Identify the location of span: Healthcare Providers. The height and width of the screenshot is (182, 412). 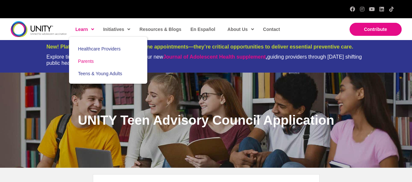
(99, 49).